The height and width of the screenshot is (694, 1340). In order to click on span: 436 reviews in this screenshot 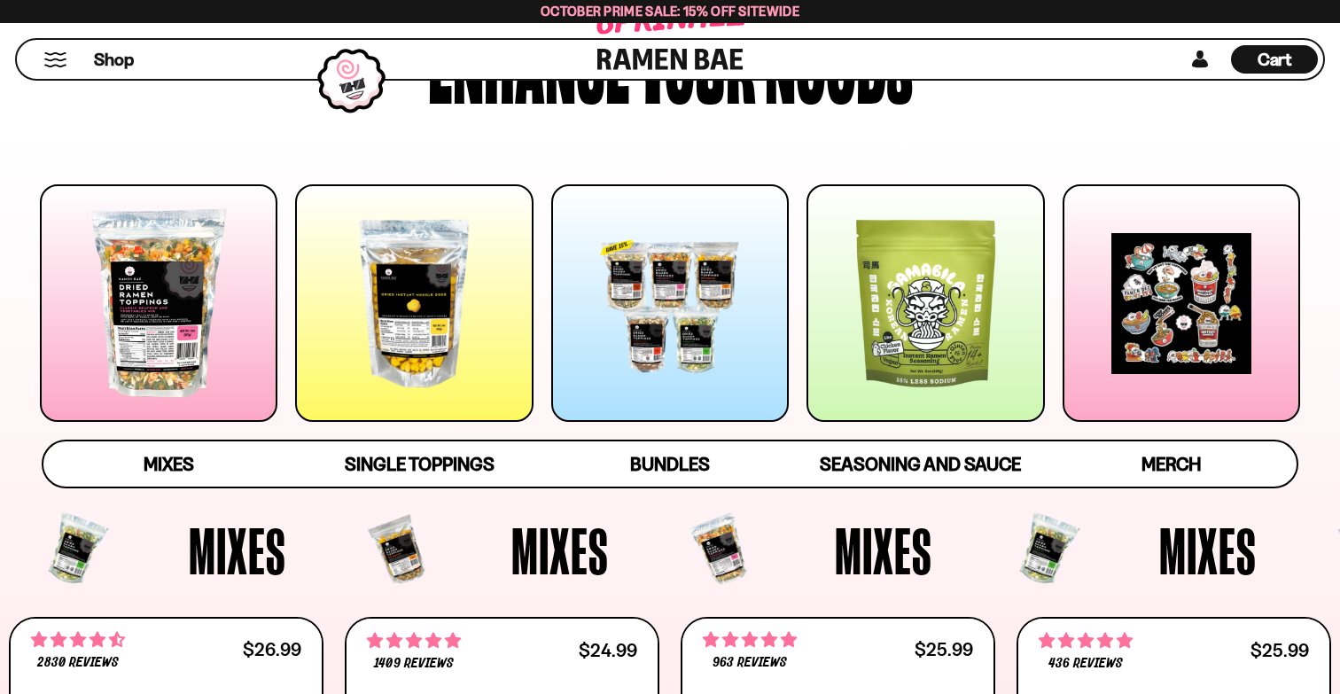, I will do `click(1086, 664)`.